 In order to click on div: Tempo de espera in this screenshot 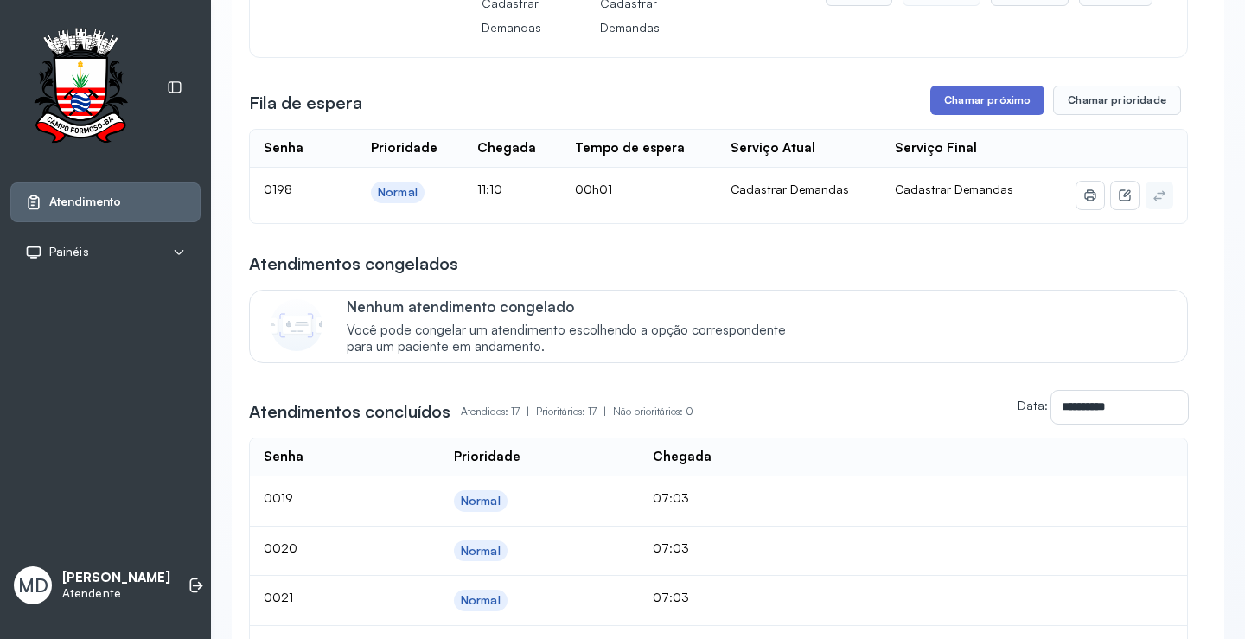, I will do `click(630, 148)`.